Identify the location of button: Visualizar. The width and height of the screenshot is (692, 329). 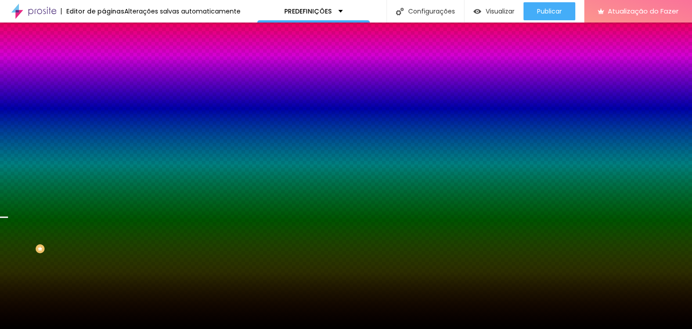
(494, 11).